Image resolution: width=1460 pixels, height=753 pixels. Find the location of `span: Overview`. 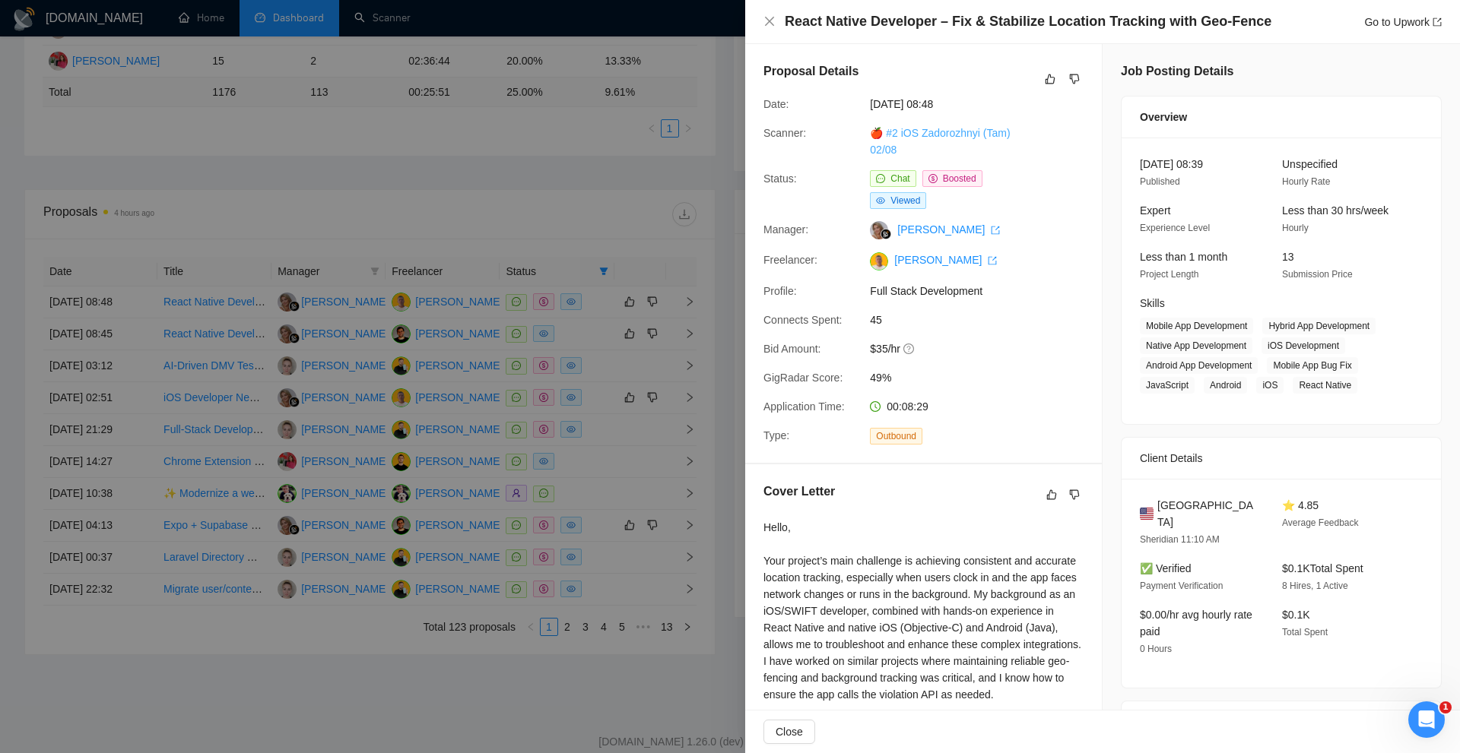

span: Overview is located at coordinates (1163, 117).